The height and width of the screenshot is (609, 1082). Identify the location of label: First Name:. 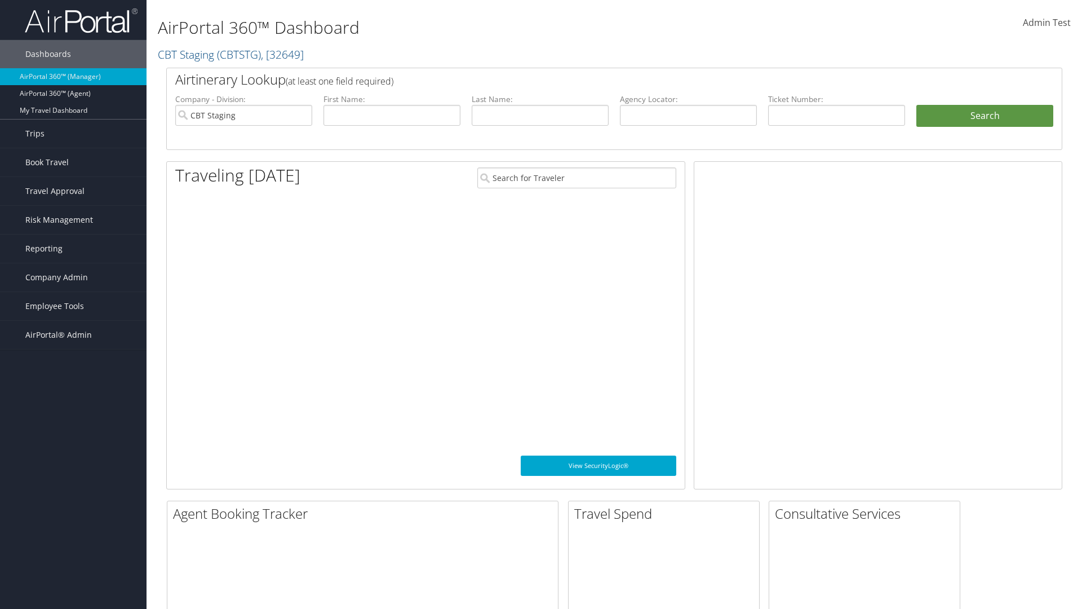
(392, 99).